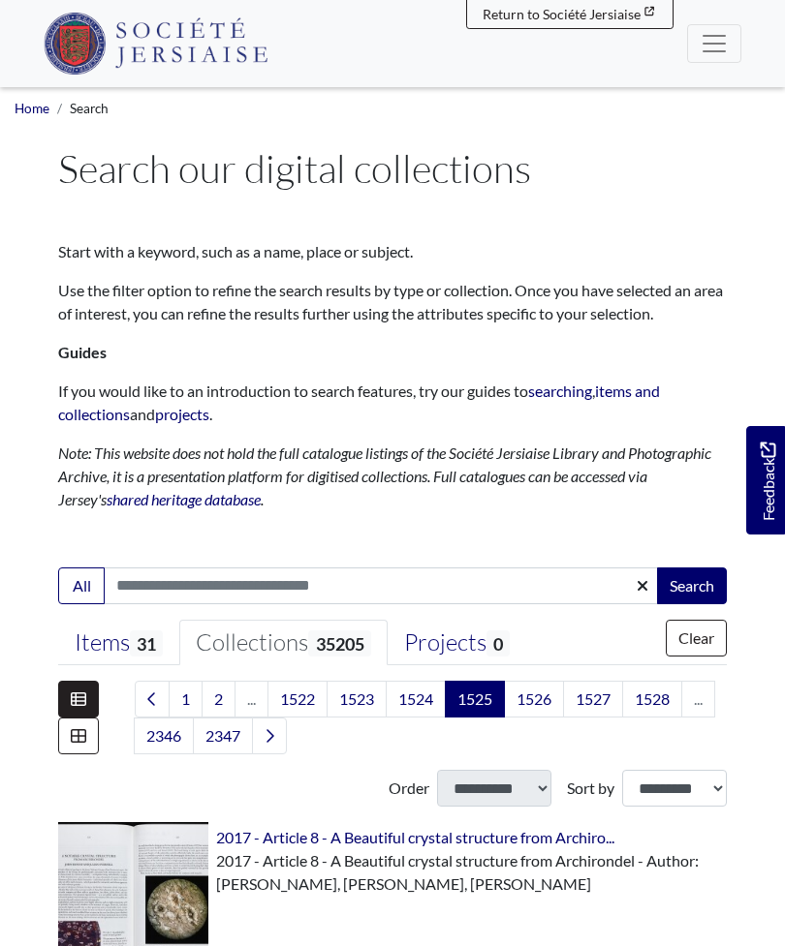 The image size is (785, 946). What do you see at coordinates (392, 302) in the screenshot?
I see `p: Use the filter option to refine the search results by type or collection. Once you have selected ...` at bounding box center [392, 302].